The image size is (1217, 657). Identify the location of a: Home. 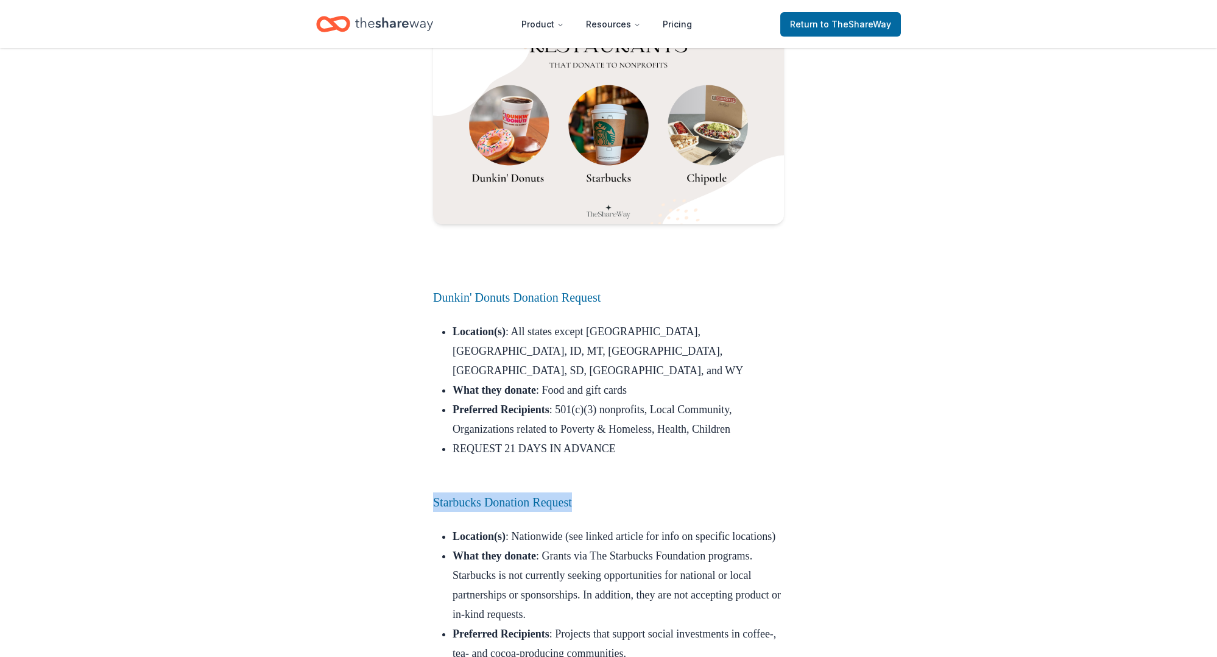
(375, 24).